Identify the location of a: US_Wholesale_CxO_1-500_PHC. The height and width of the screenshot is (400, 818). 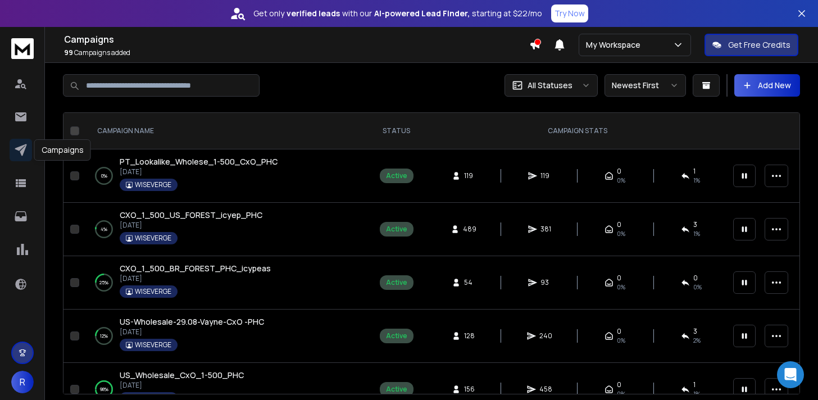
(181, 375).